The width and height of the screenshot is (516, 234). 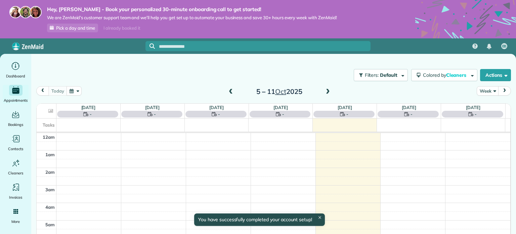 What do you see at coordinates (496, 75) in the screenshot?
I see `button: Actions` at bounding box center [496, 75].